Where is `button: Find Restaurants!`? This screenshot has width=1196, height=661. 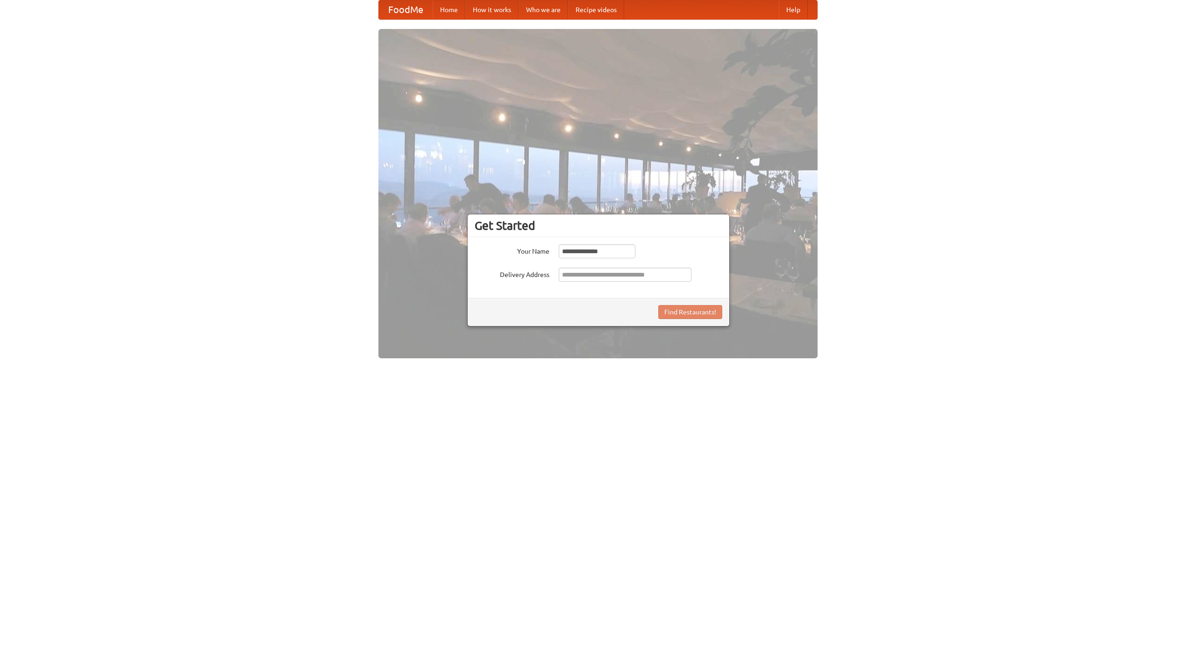
button: Find Restaurants! is located at coordinates (690, 312).